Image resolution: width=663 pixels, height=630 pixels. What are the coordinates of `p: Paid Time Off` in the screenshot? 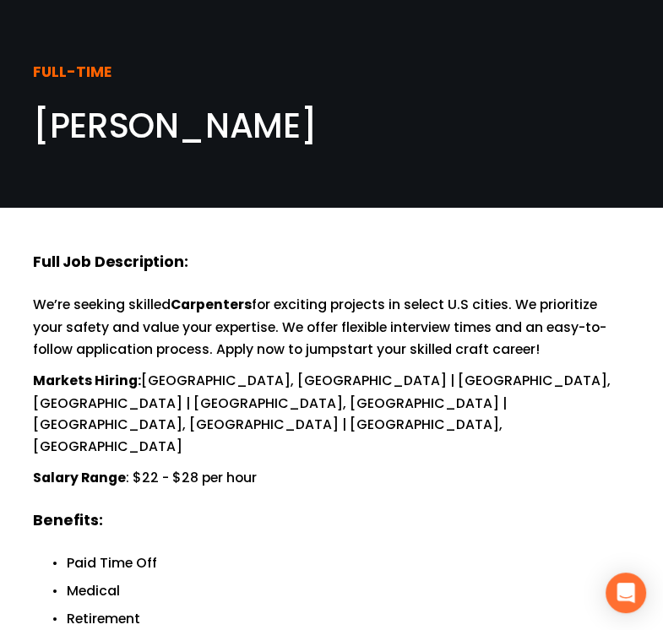 It's located at (348, 563).